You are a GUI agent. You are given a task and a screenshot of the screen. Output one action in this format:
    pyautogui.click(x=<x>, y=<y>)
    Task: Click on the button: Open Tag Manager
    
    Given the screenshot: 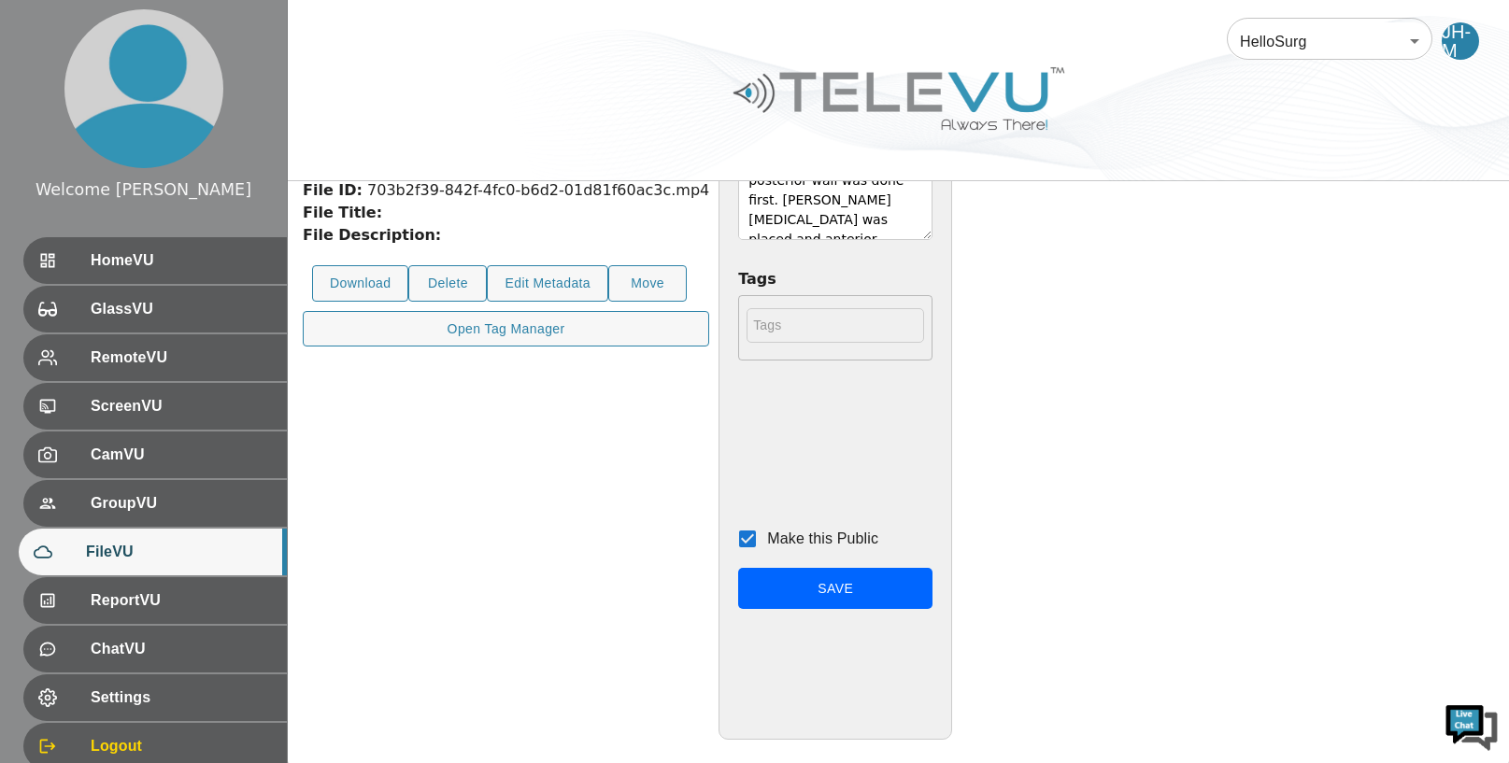 What is the action you would take?
    pyautogui.click(x=505, y=329)
    